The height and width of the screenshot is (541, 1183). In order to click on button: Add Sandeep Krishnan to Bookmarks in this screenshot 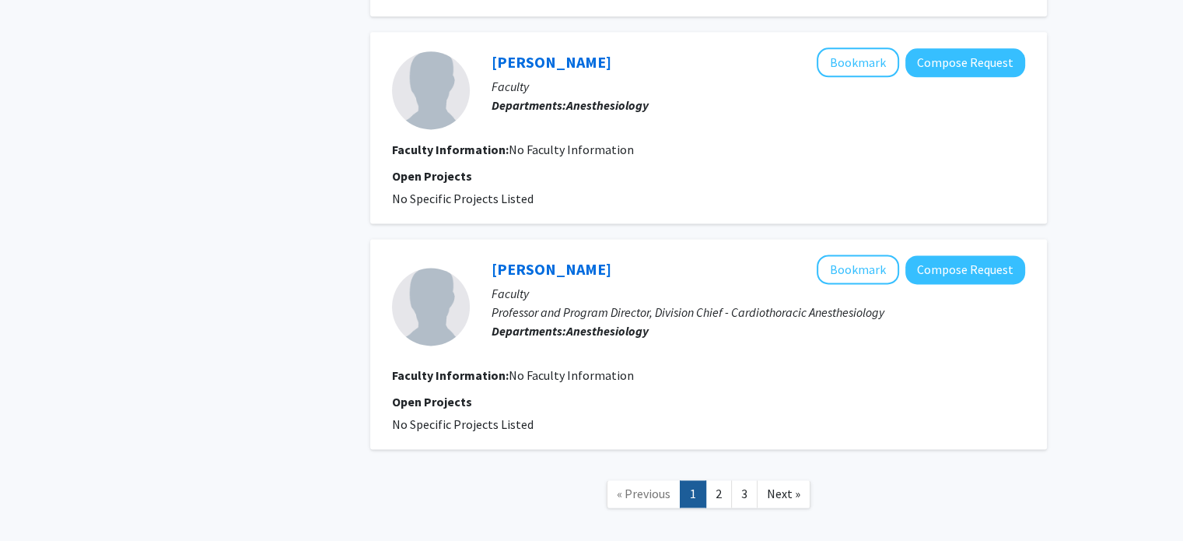, I will do `click(858, 269)`.